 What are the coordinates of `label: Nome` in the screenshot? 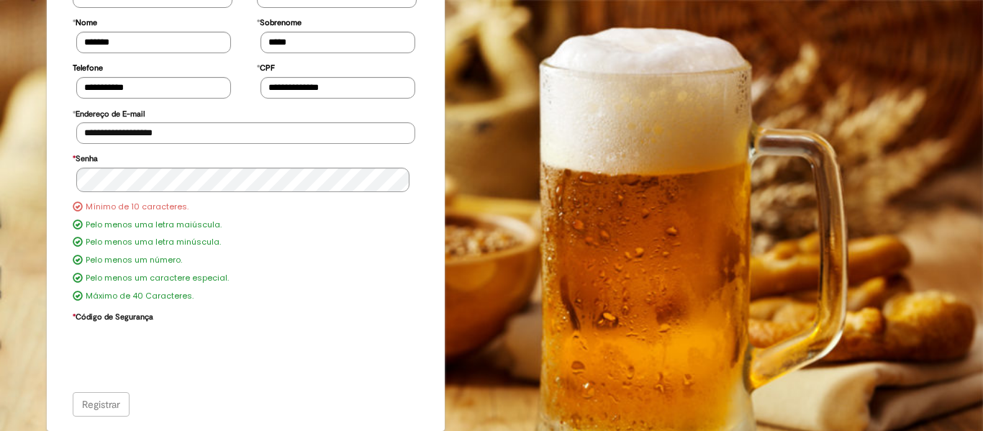 It's located at (85, 21).